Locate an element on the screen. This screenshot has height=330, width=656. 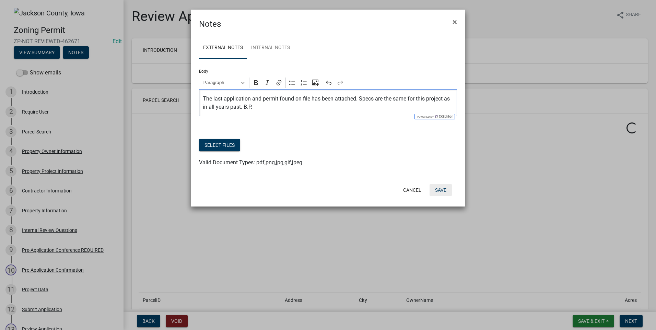
h4: Notes is located at coordinates (210, 24).